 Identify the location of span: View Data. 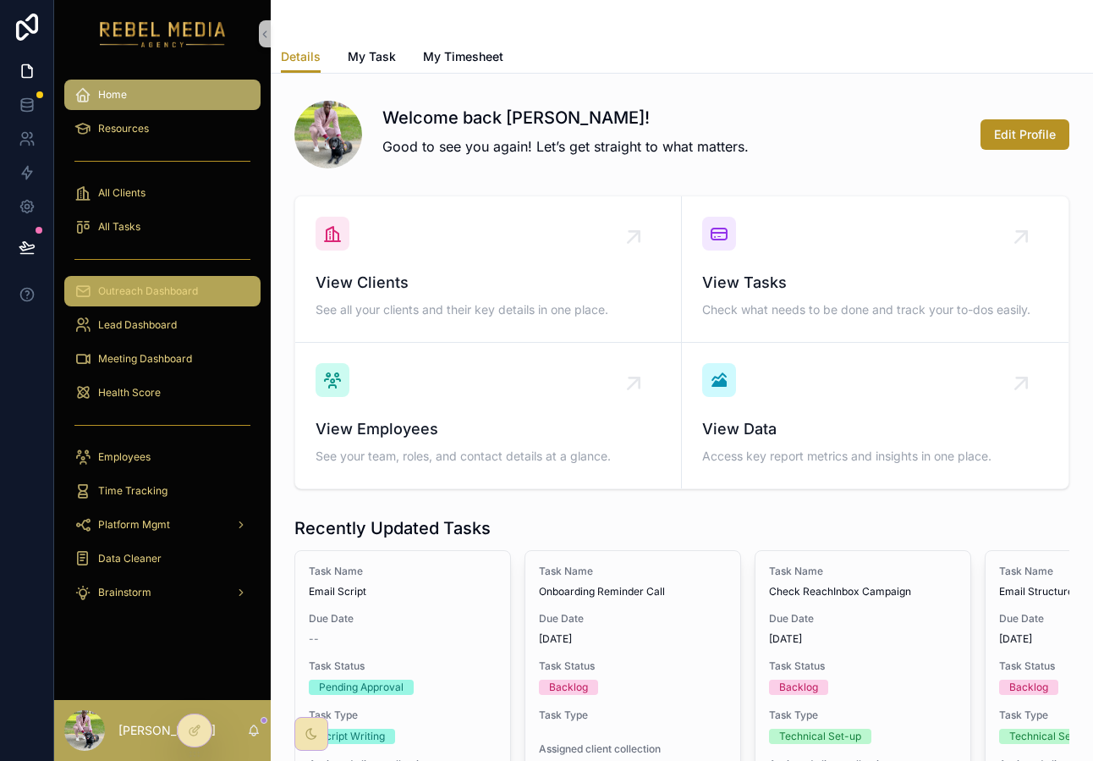
(875, 429).